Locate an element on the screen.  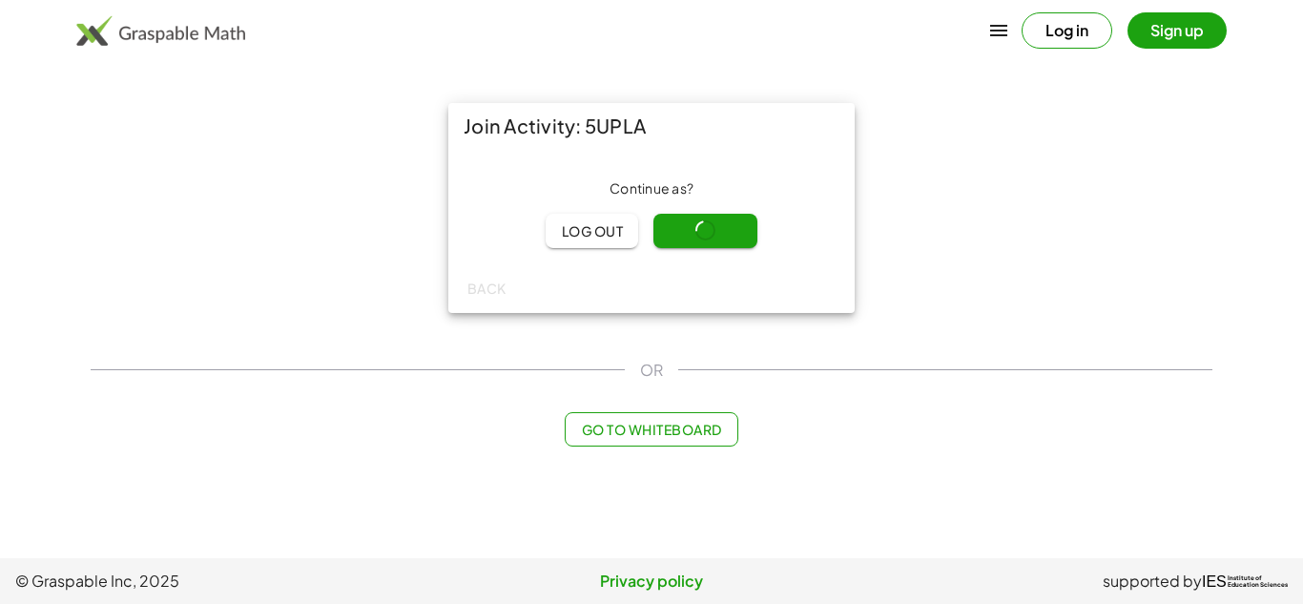
span: Log out is located at coordinates (592, 231).